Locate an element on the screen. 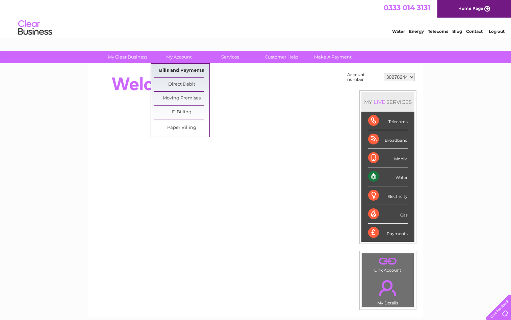 The width and height of the screenshot is (511, 320). a: Moving Premises is located at coordinates (181, 98).